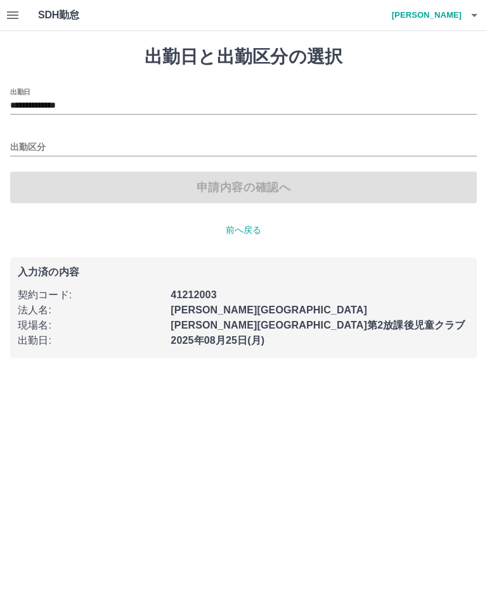 Image resolution: width=487 pixels, height=604 pixels. What do you see at coordinates (243, 230) in the screenshot?
I see `p: 前へ戻る` at bounding box center [243, 230].